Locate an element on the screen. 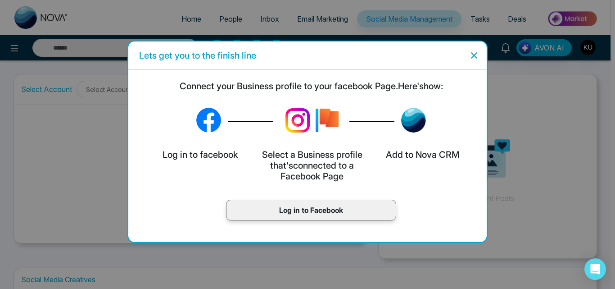 Image resolution: width=615 pixels, height=289 pixels. h5: Log in to facebook is located at coordinates (200, 155).